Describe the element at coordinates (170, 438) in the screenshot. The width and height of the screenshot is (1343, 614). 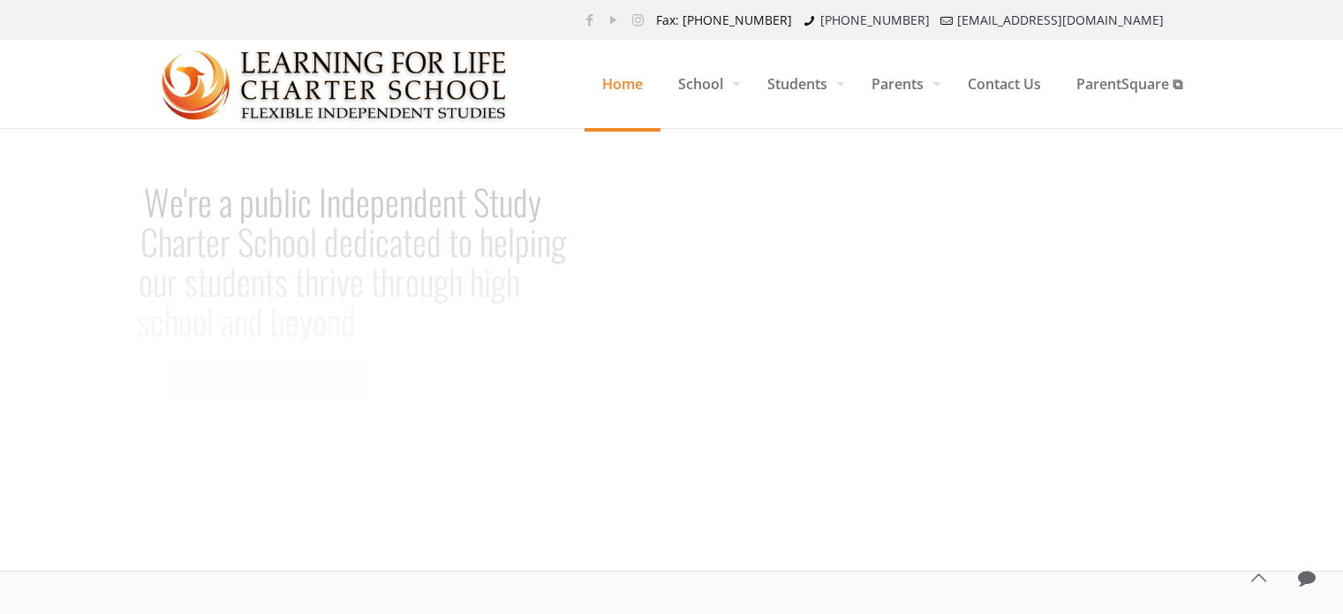
I see `div: L` at that location.